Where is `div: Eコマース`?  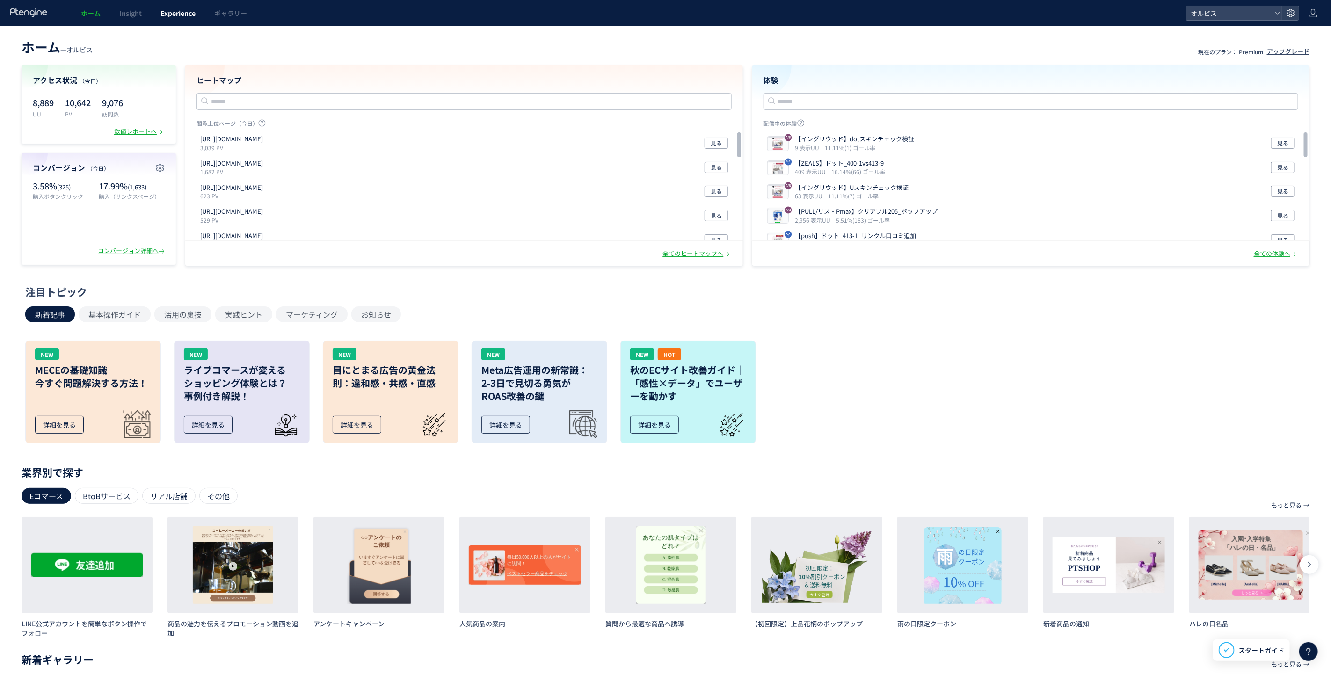 div: Eコマース is located at coordinates (46, 496).